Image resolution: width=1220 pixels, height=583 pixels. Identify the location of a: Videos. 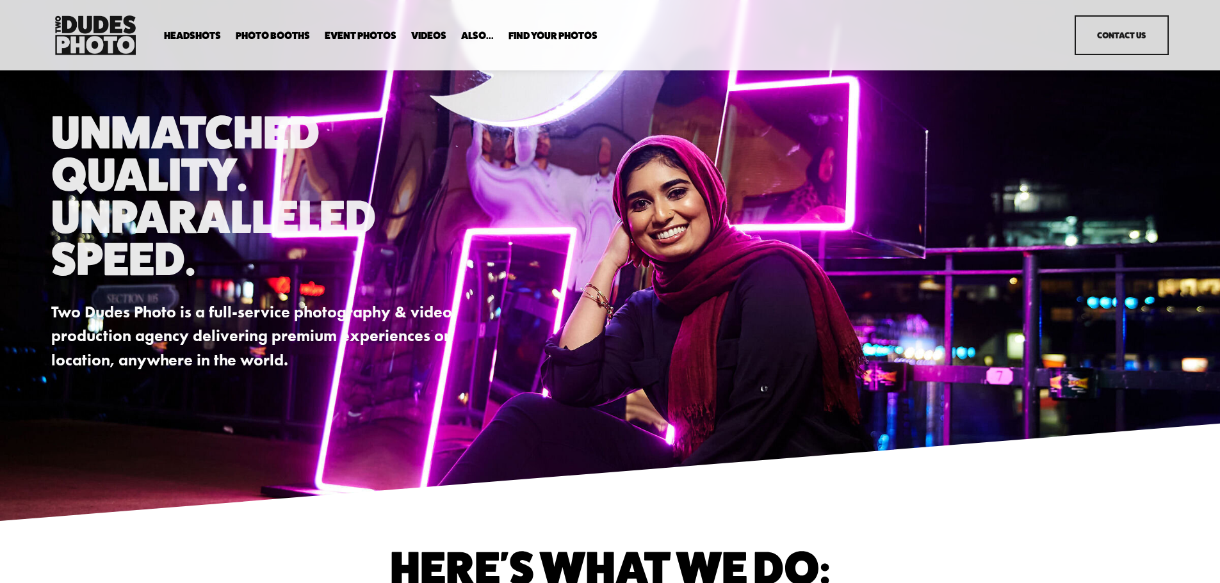
(428, 36).